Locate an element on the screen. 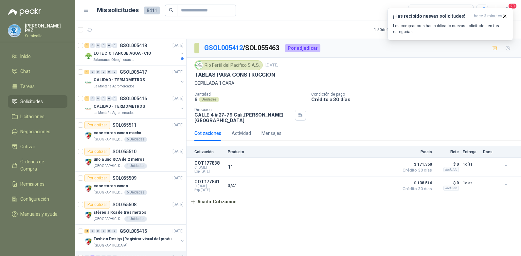 Image resolution: width=521 pixels, height=256 pixels. a: Inicio is located at coordinates (38, 56).